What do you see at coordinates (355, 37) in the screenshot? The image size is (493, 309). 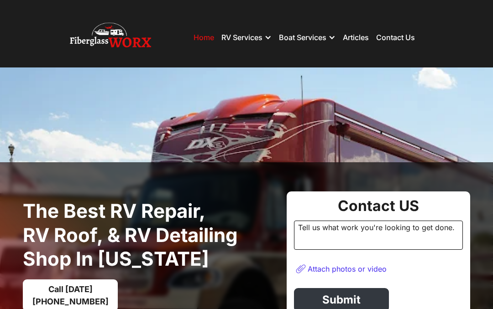 I see `a: Articles` at bounding box center [355, 37].